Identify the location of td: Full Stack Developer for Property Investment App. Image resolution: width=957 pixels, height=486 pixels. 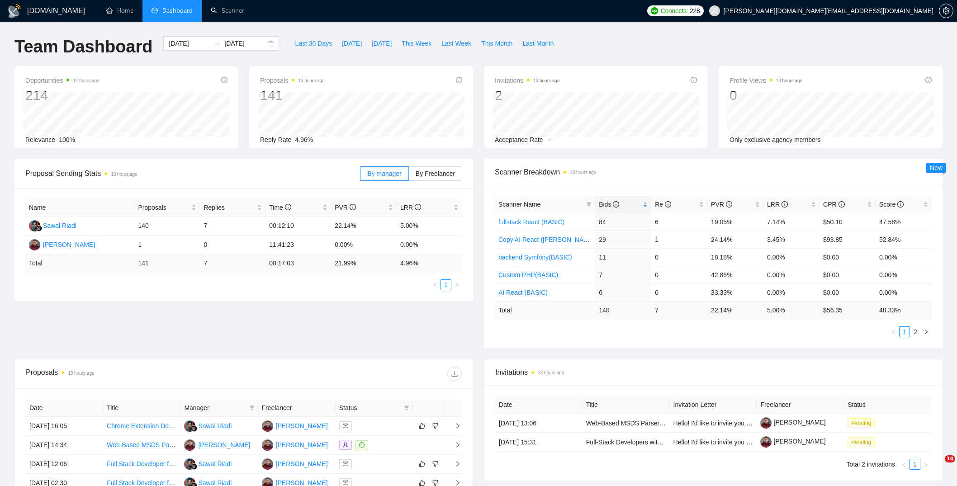
(142, 464).